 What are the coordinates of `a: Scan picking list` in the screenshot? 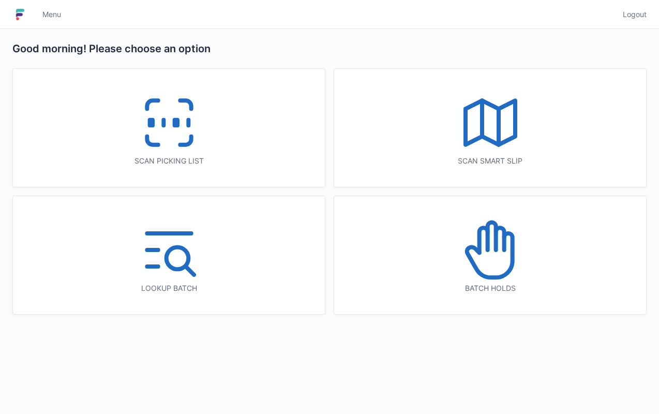 It's located at (169, 128).